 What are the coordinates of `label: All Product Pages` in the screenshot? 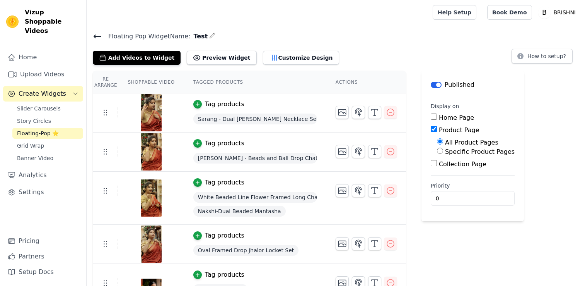 It's located at (472, 142).